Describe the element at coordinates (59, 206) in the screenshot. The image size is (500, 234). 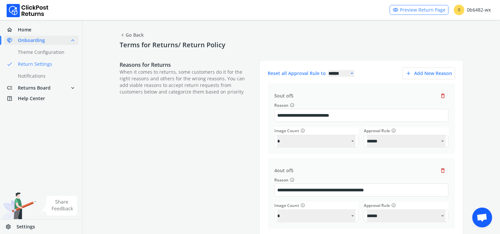
I see `img: share feedback` at that location.